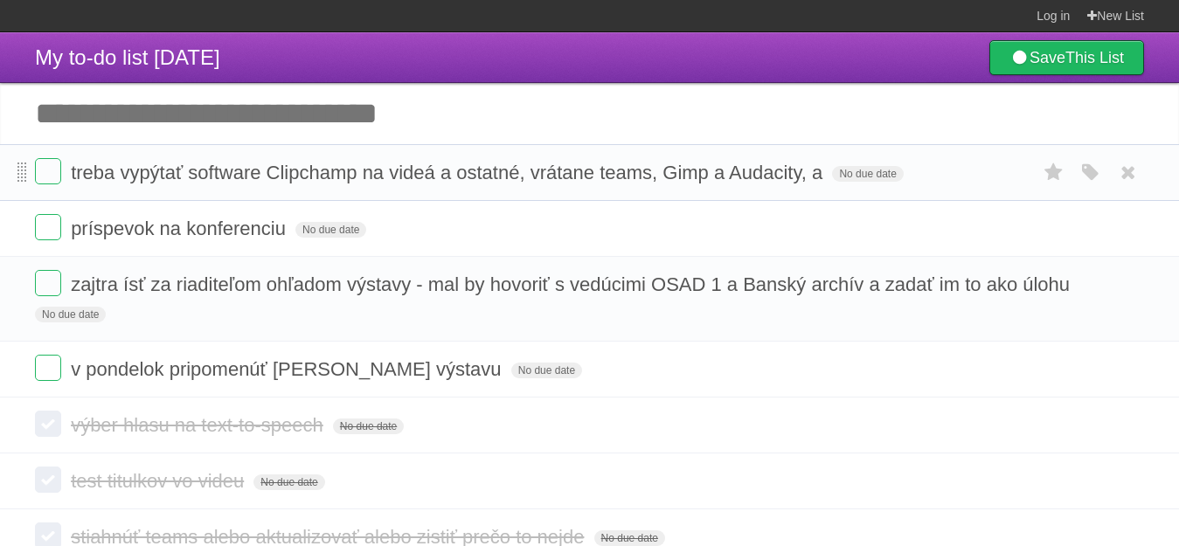  Describe the element at coordinates (1094, 58) in the screenshot. I see `b: This List` at that location.